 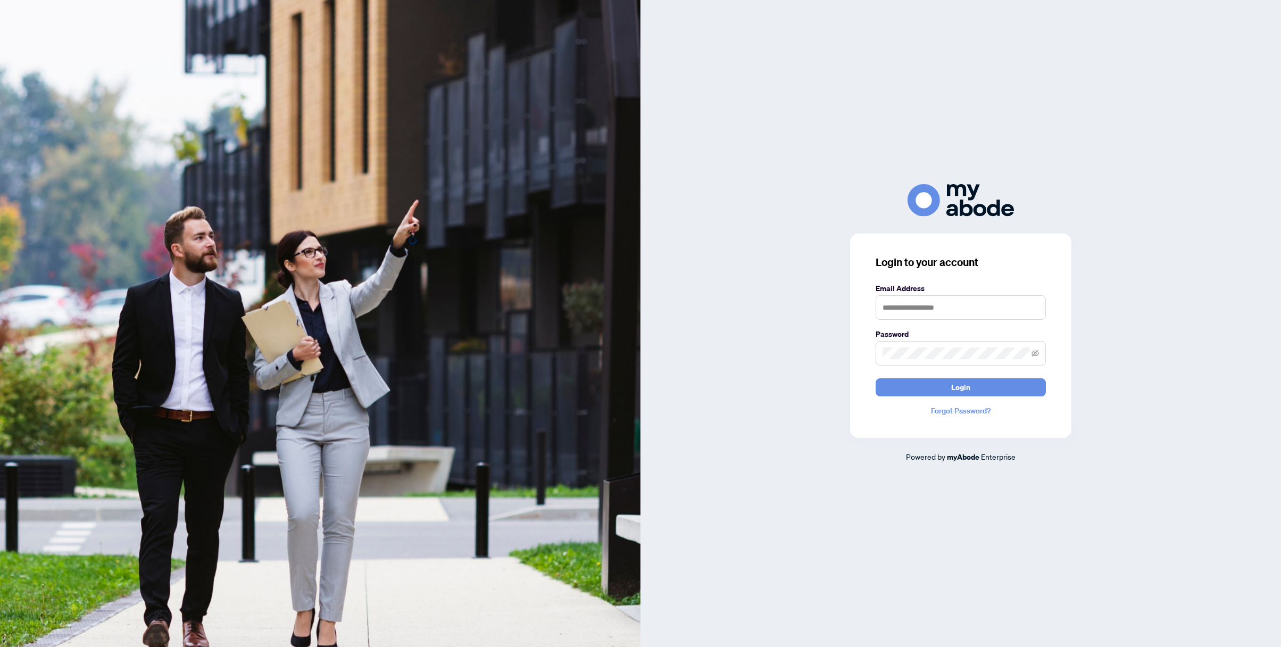 What do you see at coordinates (961, 411) in the screenshot?
I see `a: Forgot Password?` at bounding box center [961, 411].